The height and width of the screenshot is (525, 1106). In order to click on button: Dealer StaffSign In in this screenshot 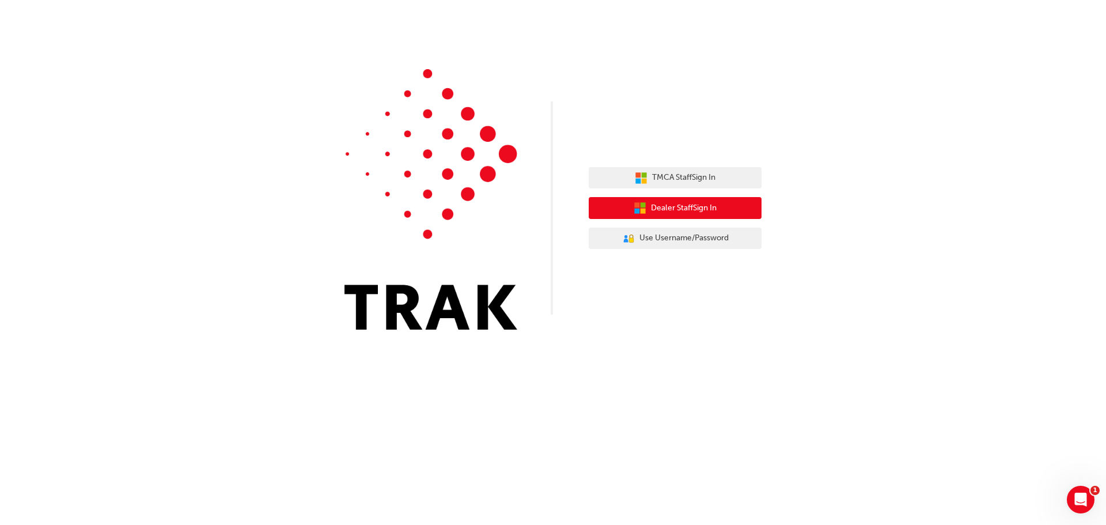, I will do `click(675, 208)`.